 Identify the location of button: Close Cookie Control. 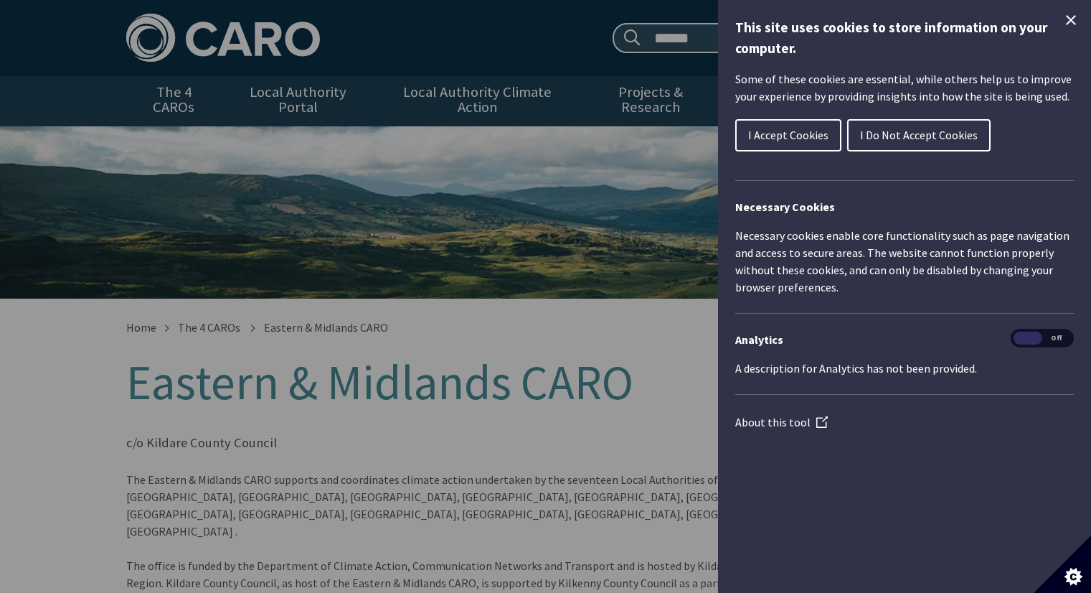
(1071, 20).